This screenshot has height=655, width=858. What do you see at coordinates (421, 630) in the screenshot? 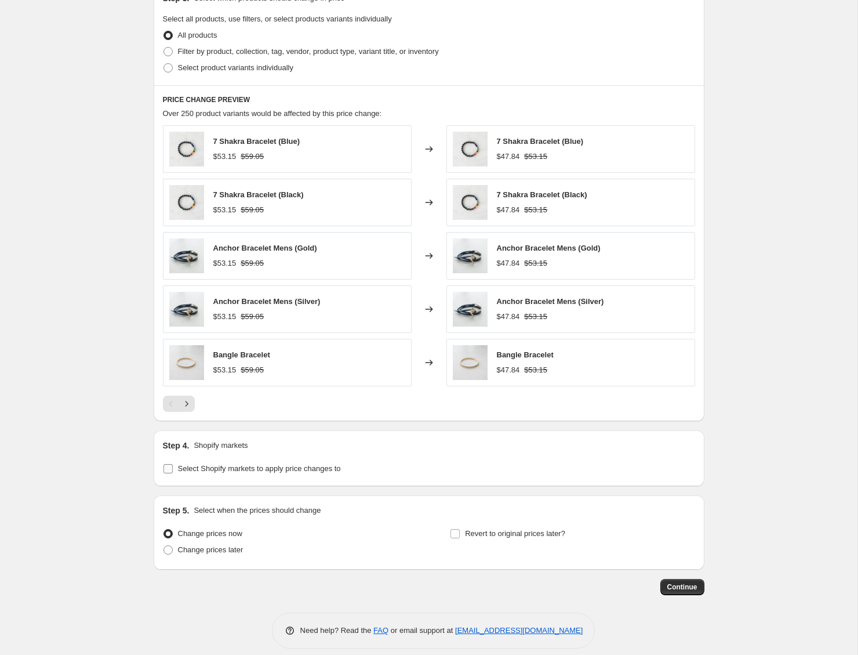
I see `span: or email support at` at bounding box center [421, 630].